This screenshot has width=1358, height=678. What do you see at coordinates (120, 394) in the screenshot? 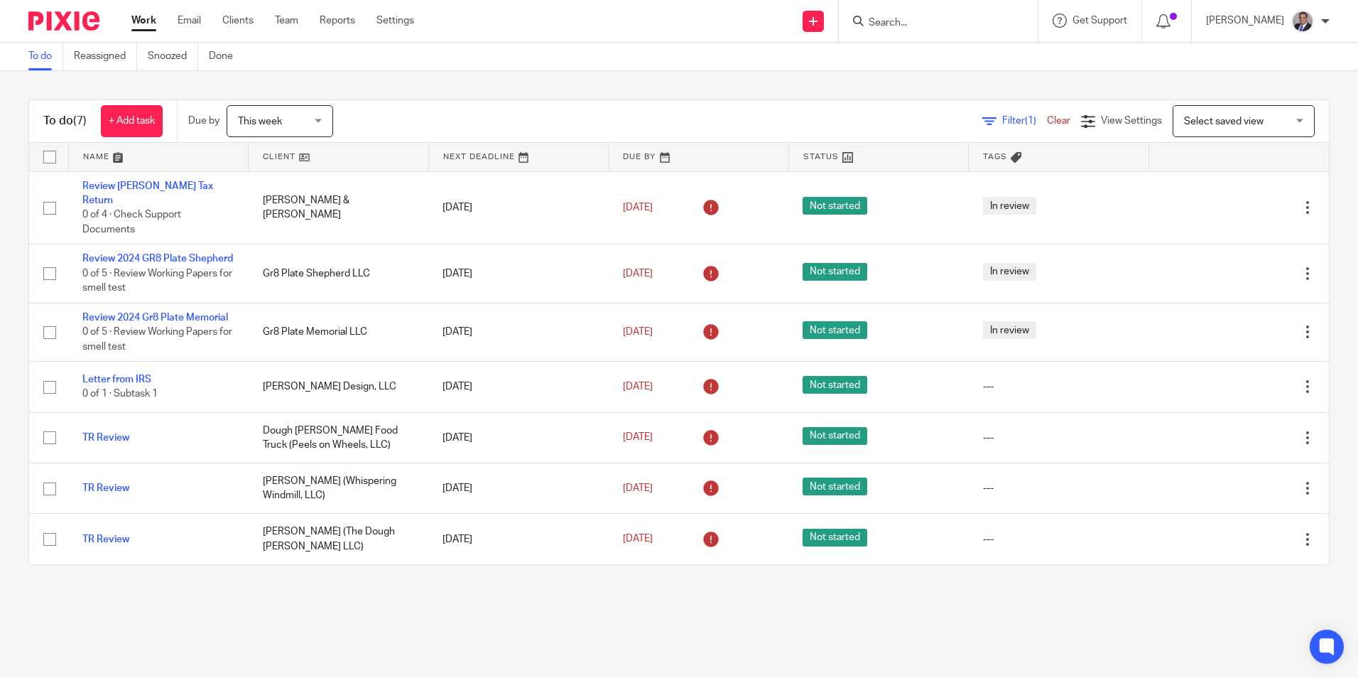
I see `span: 0 of 1 · Subtask 1` at bounding box center [120, 394].